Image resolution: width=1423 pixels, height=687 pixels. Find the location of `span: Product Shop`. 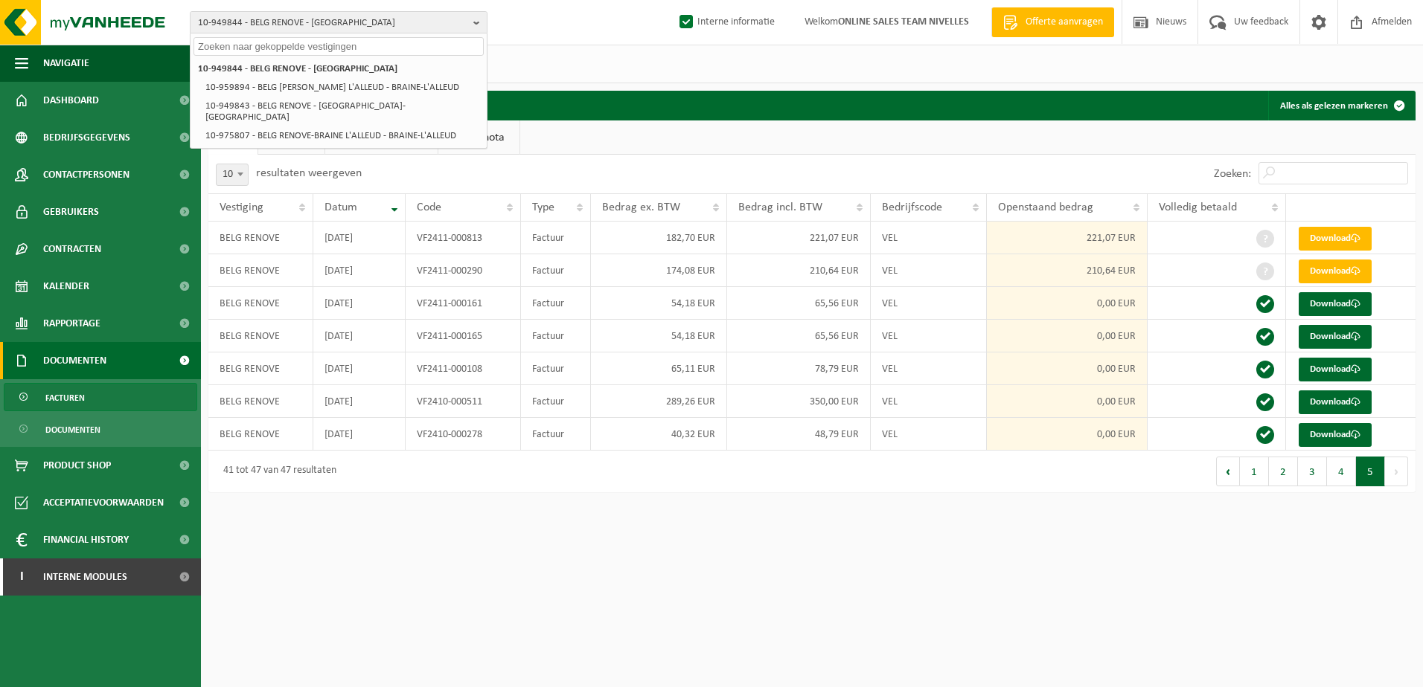

span: Product Shop is located at coordinates (77, 466).